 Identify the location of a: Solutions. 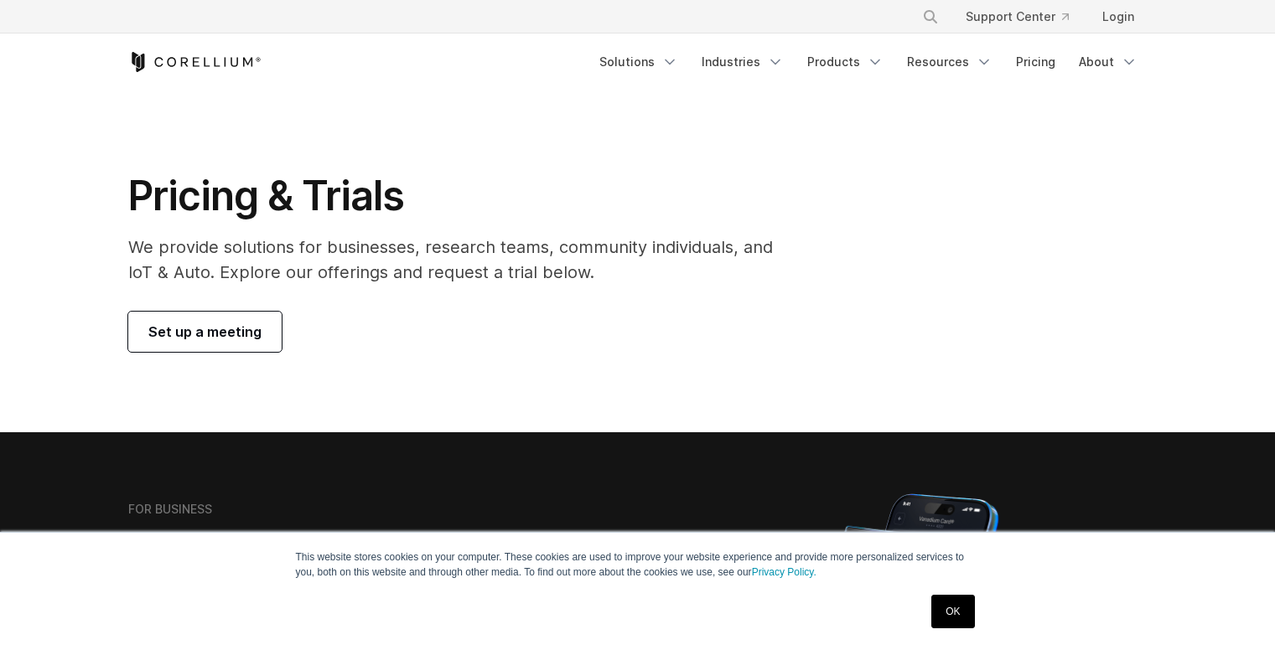
(639, 62).